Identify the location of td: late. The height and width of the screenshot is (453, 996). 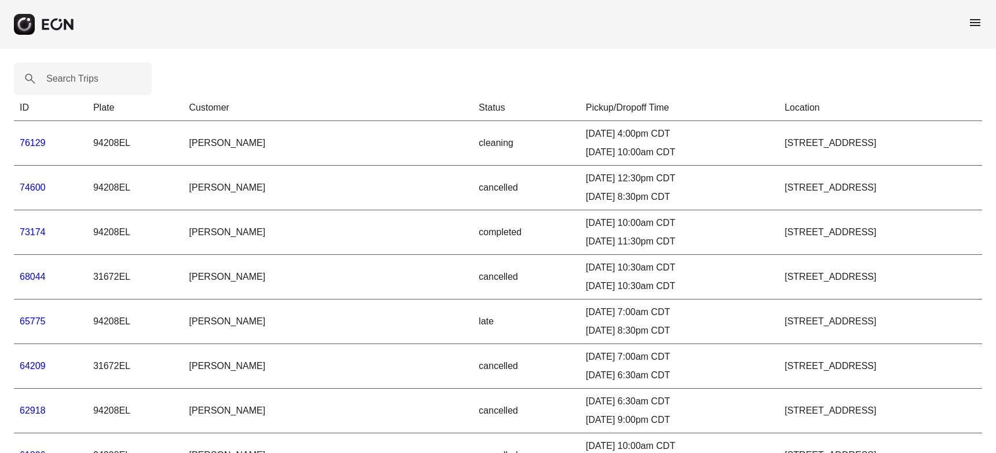
(526, 321).